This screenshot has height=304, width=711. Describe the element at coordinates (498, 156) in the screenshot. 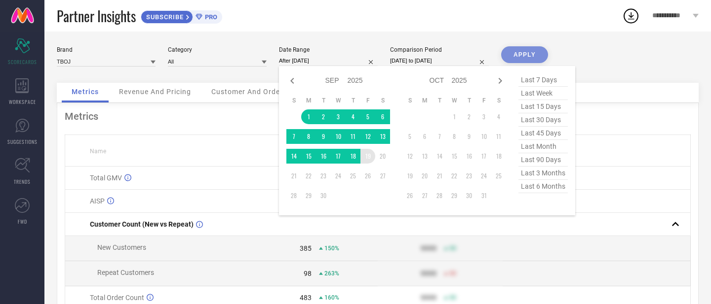

I see `td: Sat Oct 18 2025` at that location.